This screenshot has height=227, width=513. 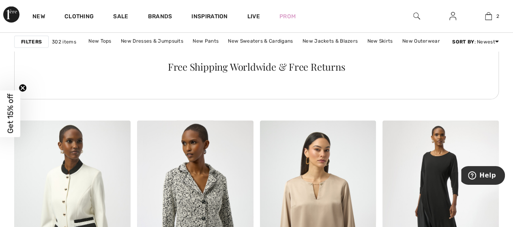 I want to click on a: New Dresses & Jumpsuits, so click(x=152, y=41).